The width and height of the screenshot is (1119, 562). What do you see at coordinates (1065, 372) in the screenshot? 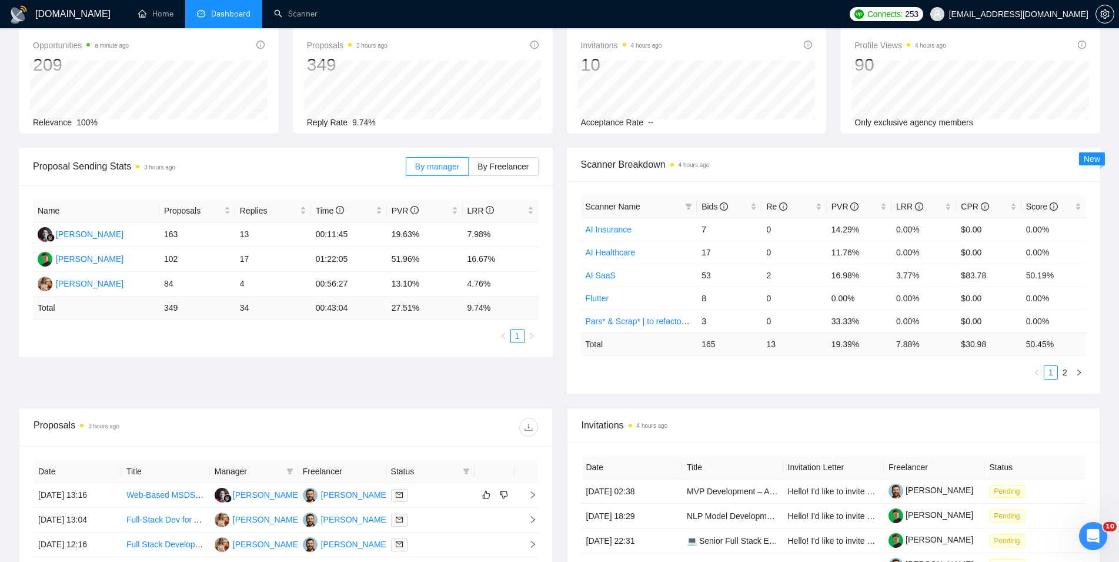
I see `a: 2` at bounding box center [1065, 372].